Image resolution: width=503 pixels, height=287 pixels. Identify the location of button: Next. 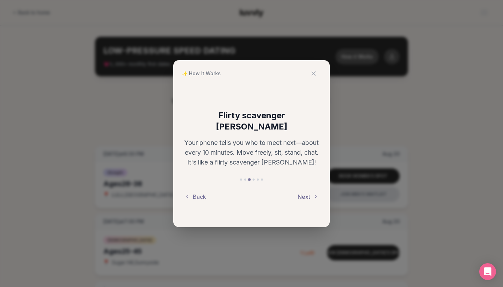
(308, 196).